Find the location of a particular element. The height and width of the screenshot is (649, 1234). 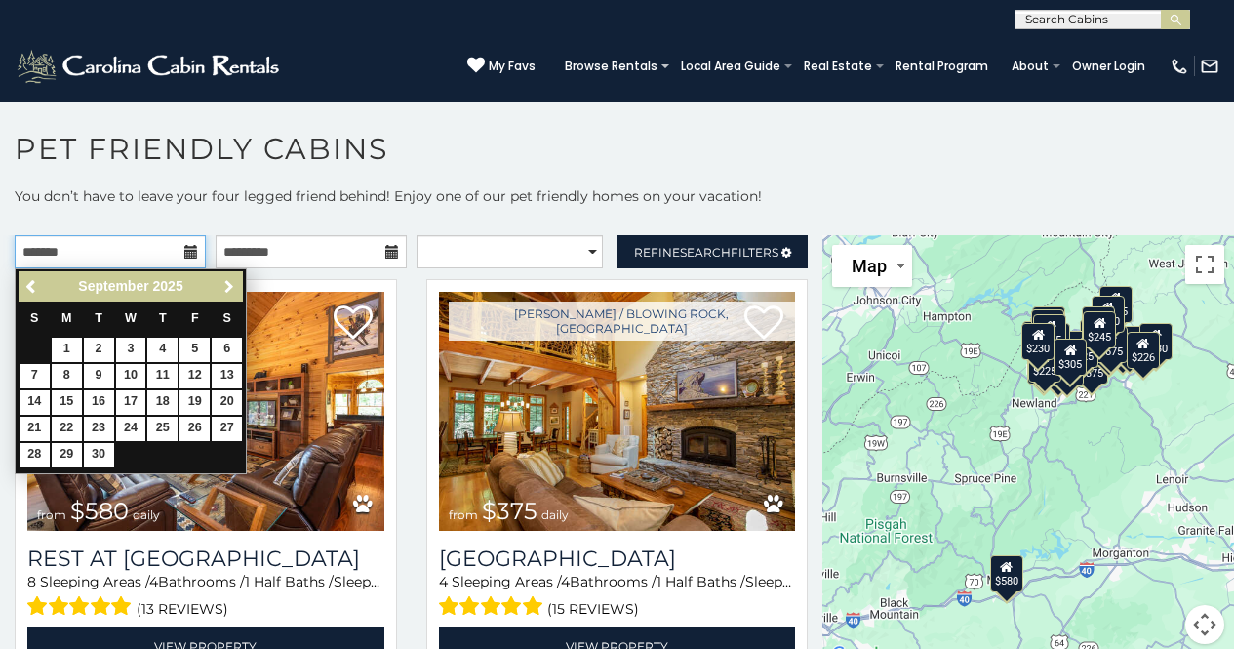

a: 29 is located at coordinates (66, 455).